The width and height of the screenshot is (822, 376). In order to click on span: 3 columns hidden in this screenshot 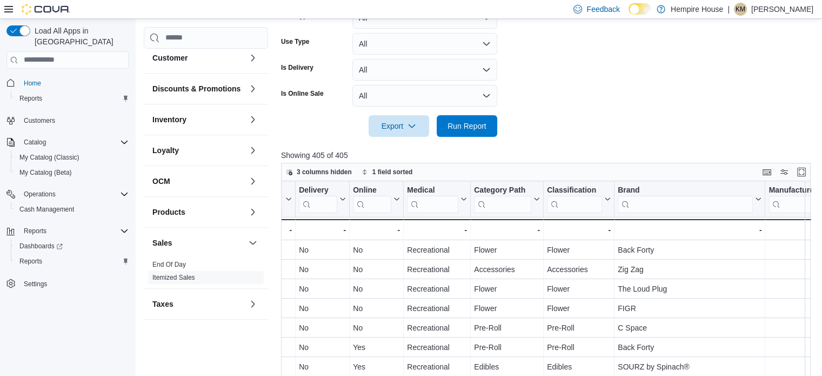, I will do `click(324, 172)`.